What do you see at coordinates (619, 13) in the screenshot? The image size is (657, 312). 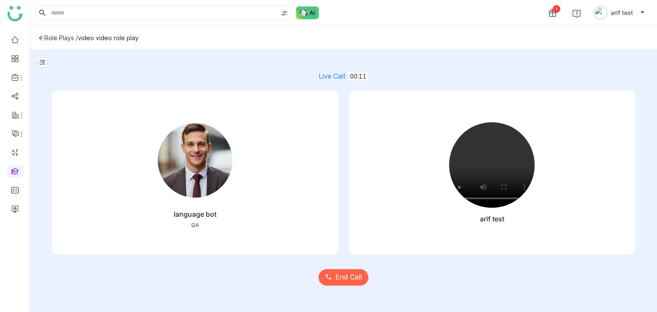 I see `button: arif test` at bounding box center [619, 13].